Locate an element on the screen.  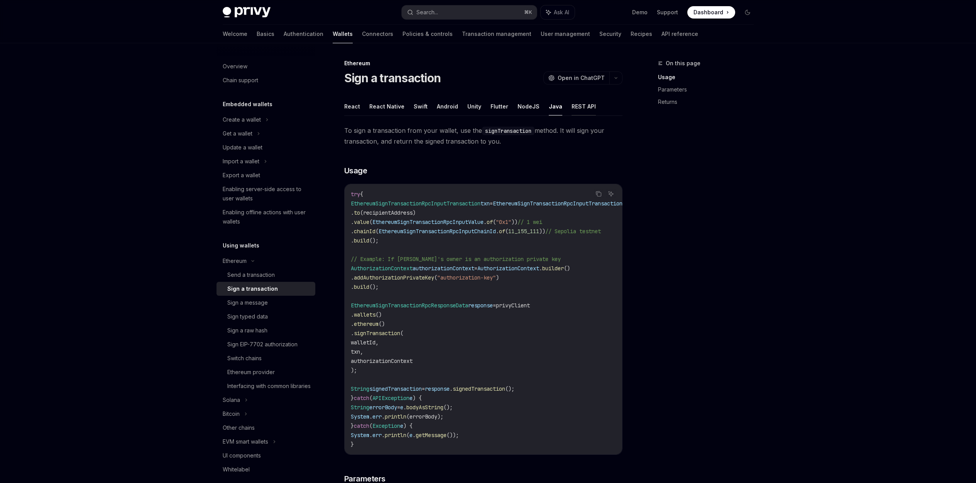
a: Send a transaction is located at coordinates (266, 275).